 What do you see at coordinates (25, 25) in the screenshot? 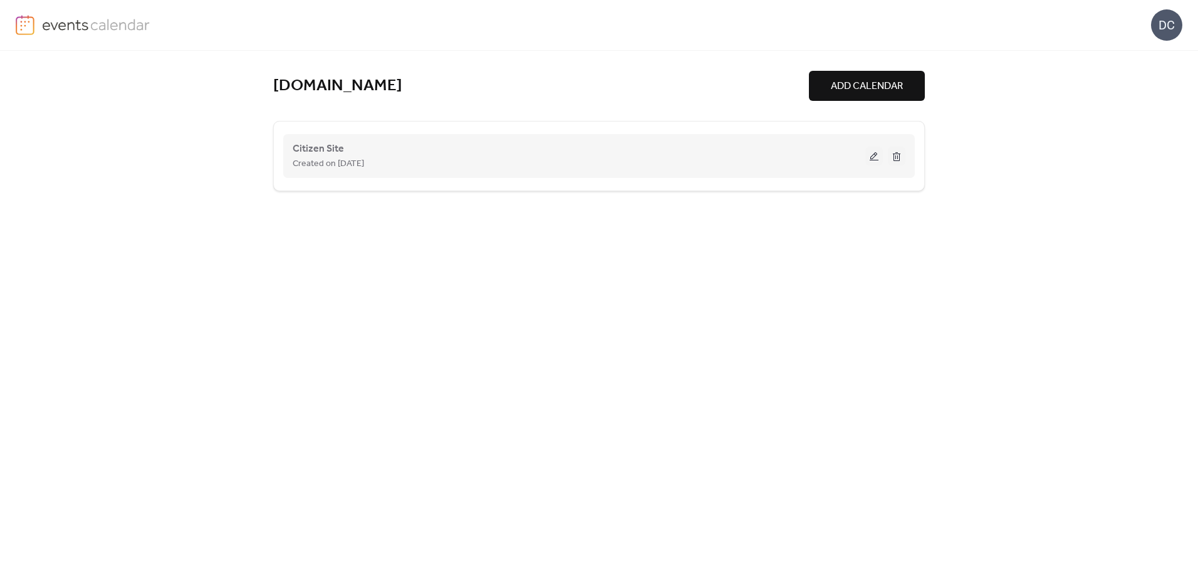
I see `img: logo` at bounding box center [25, 25].